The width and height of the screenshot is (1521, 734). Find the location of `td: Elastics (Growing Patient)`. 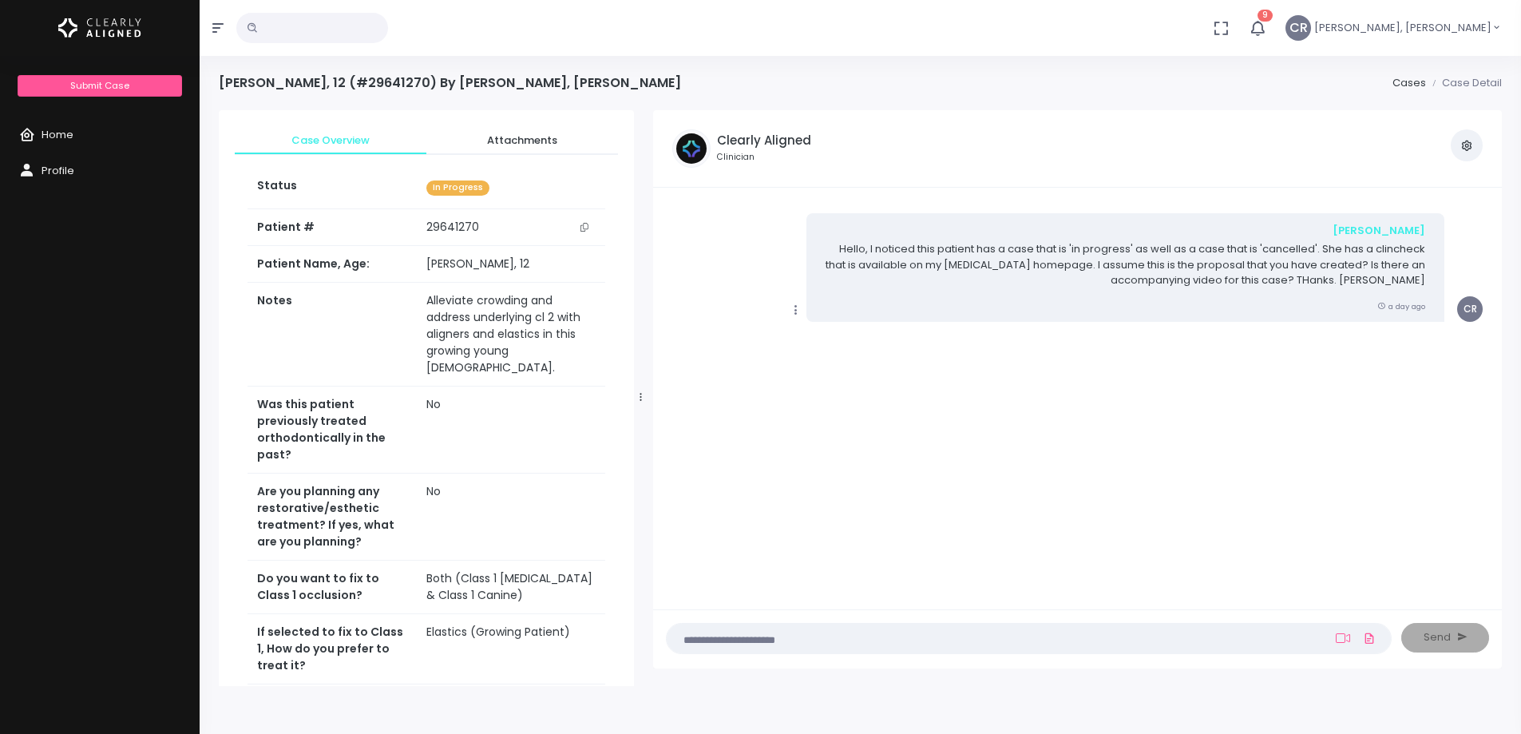

td: Elastics (Growing Patient) is located at coordinates (510, 649).